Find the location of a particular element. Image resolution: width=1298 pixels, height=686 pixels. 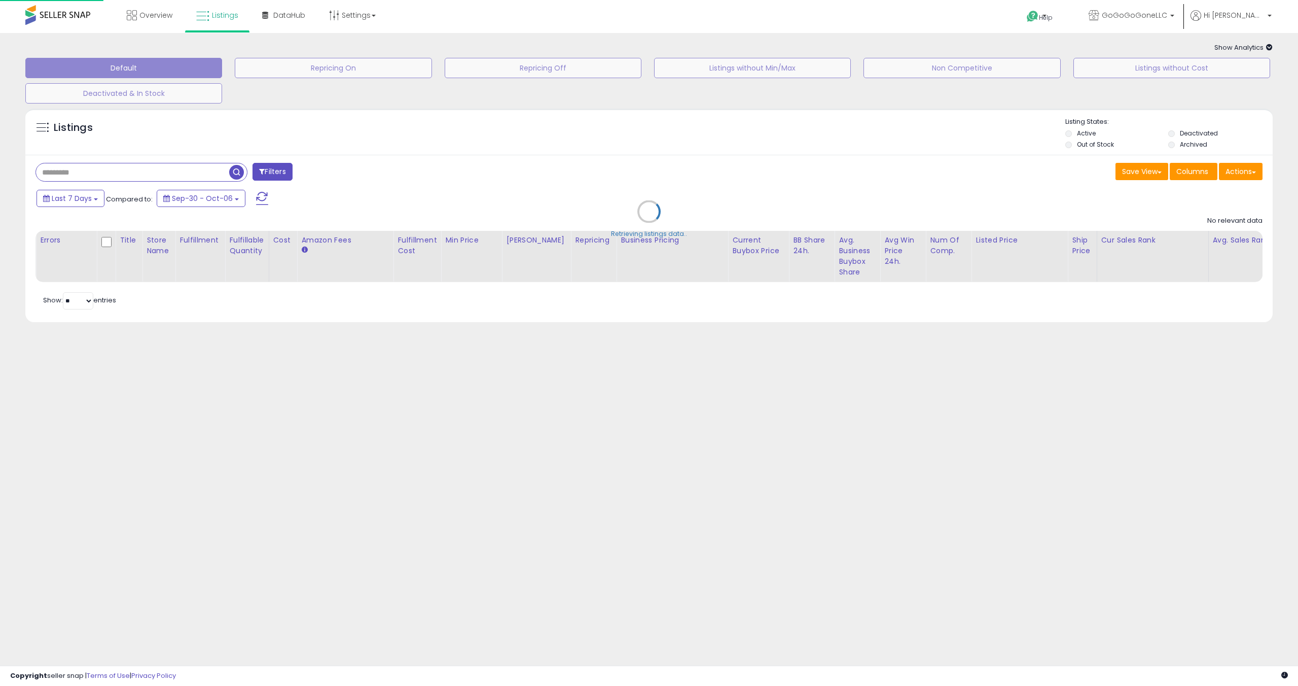

a: Help is located at coordinates (1046, 18).